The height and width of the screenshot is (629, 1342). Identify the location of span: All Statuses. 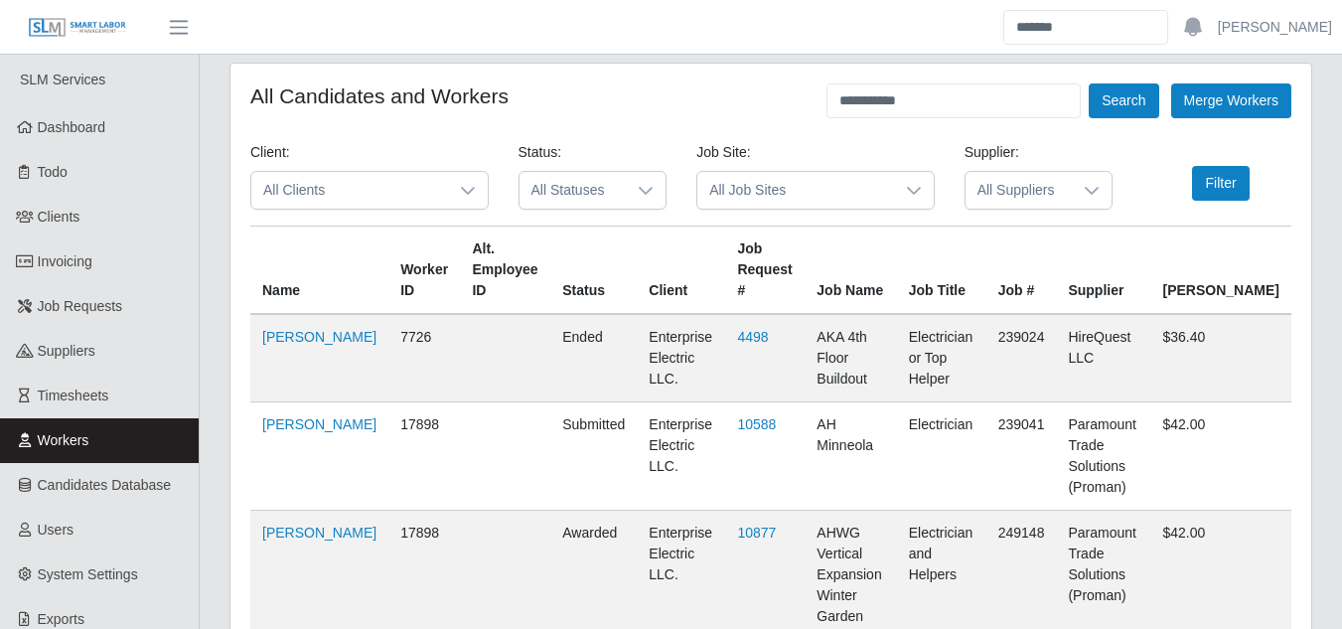
(573, 190).